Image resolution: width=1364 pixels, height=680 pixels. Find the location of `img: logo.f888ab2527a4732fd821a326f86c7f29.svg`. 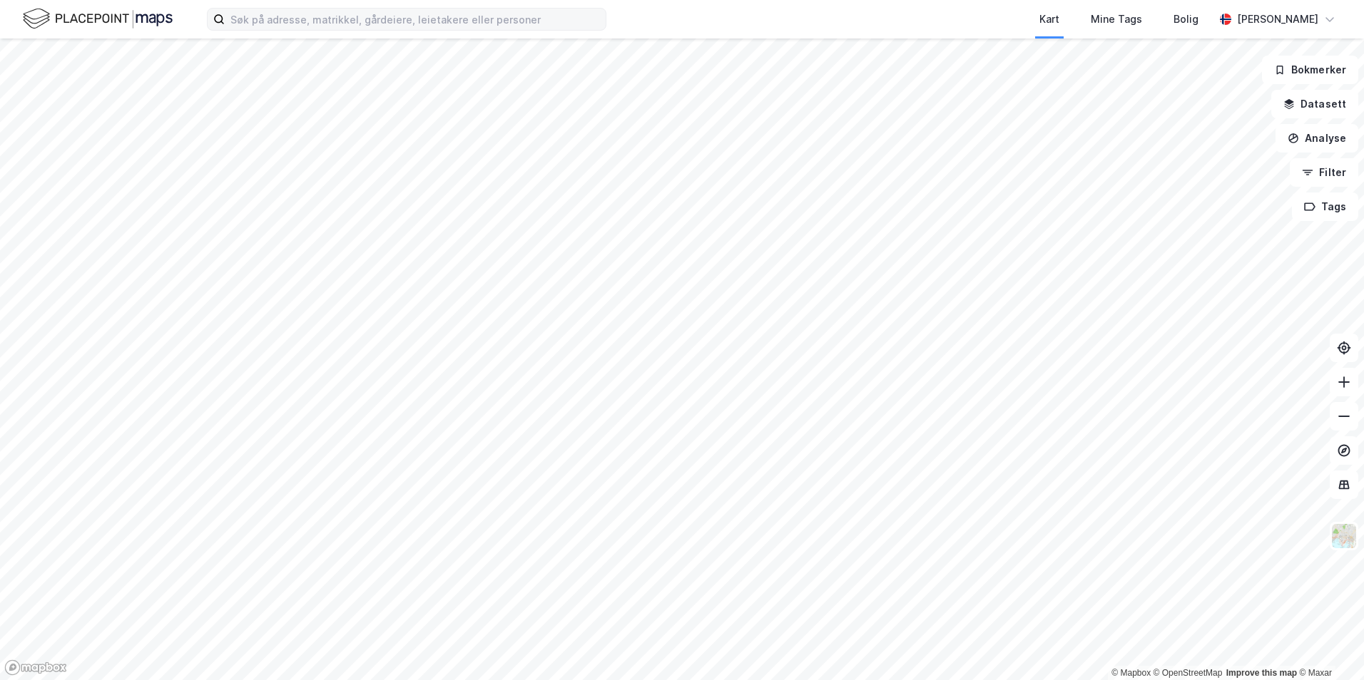

img: logo.f888ab2527a4732fd821a326f86c7f29.svg is located at coordinates (98, 19).